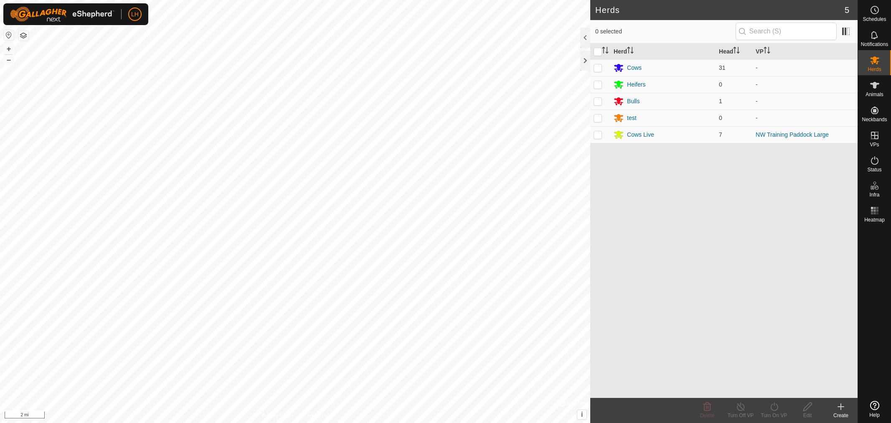 The image size is (891, 423). What do you see at coordinates (640, 135) in the screenshot?
I see `div: Cows Live` at bounding box center [640, 135].